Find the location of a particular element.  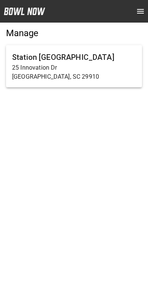

h5: Manage is located at coordinates (74, 33).